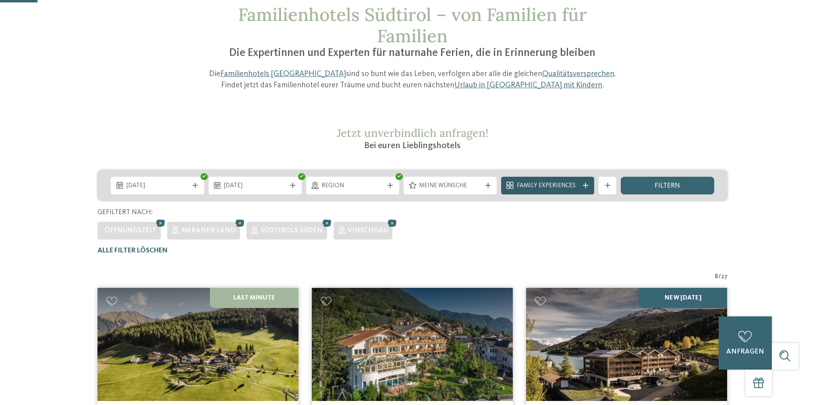 The width and height of the screenshot is (825, 405). What do you see at coordinates (578, 74) in the screenshot?
I see `a: Qualitätsversprechen` at bounding box center [578, 74].